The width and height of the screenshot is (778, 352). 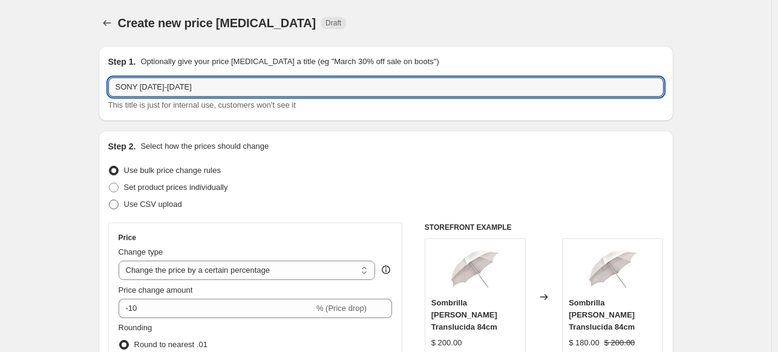 What do you see at coordinates (176, 187) in the screenshot?
I see `span: Set product prices individually` at bounding box center [176, 187].